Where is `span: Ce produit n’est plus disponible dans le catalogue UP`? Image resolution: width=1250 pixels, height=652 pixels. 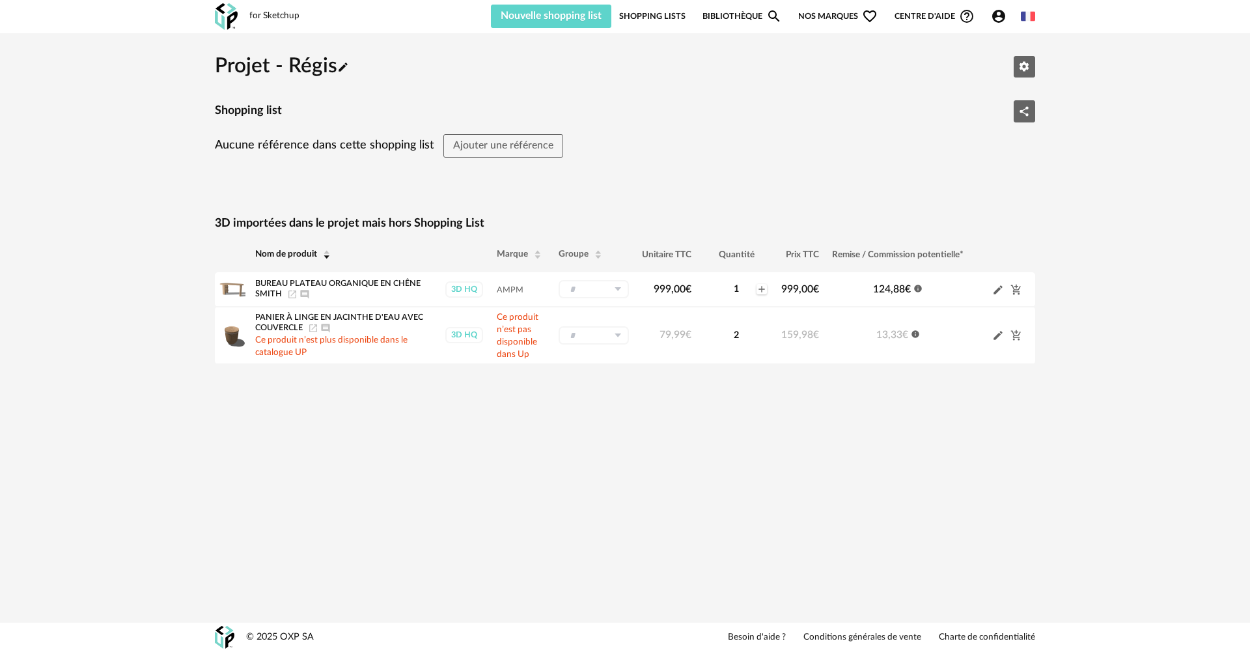
span: Ce produit n’est plus disponible dans le catalogue UP is located at coordinates (331, 346).